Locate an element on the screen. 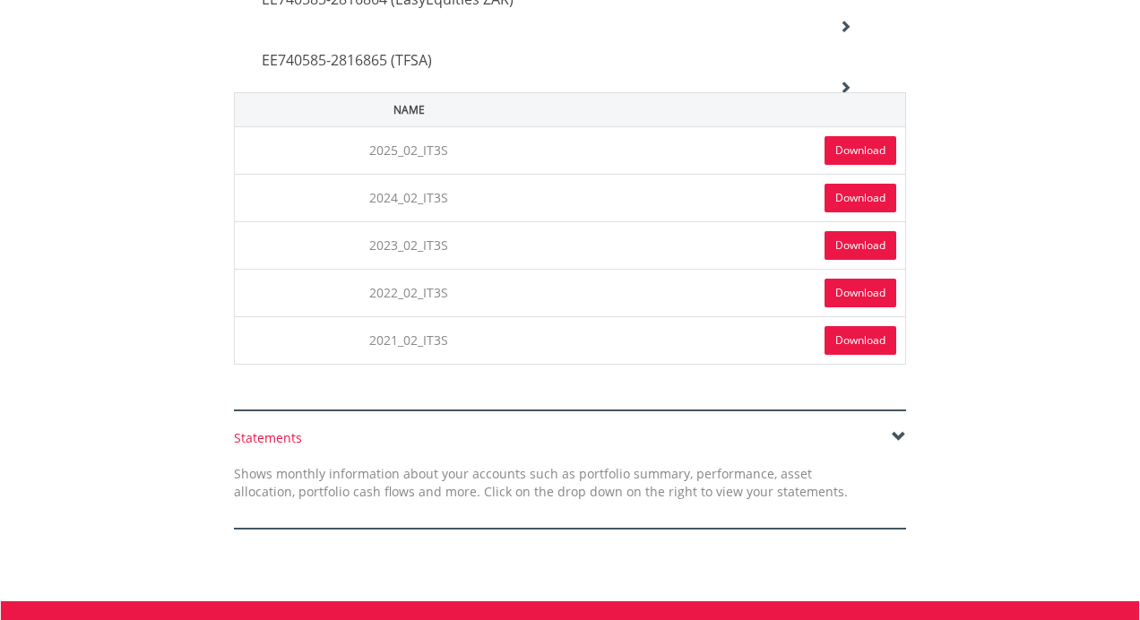 The width and height of the screenshot is (1140, 620). th: Name is located at coordinates (409, 109).